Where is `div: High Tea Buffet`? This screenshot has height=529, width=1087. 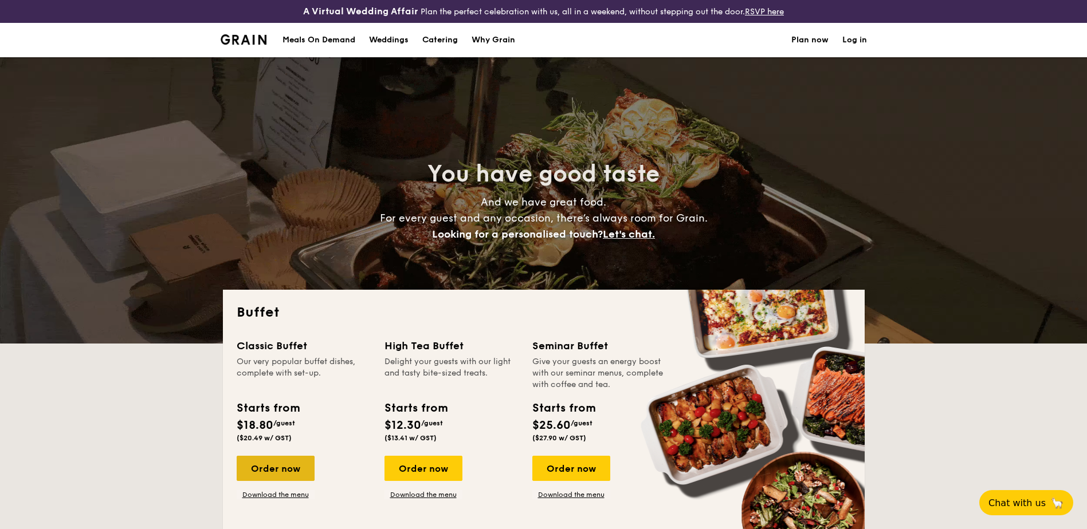 div: High Tea Buffet is located at coordinates (451, 346).